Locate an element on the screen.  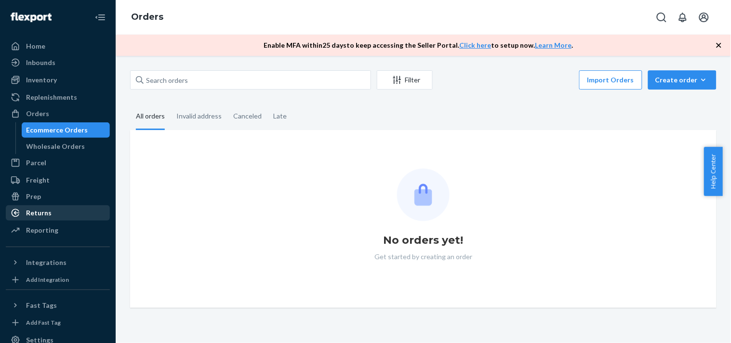
div: Fast Tags is located at coordinates (41, 305).